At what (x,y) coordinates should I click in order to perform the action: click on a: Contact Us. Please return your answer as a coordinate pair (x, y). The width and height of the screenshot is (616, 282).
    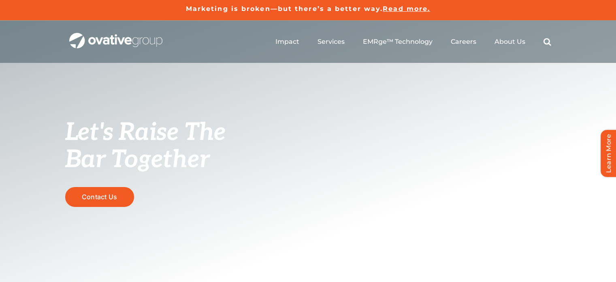
    Looking at the image, I should click on (100, 197).